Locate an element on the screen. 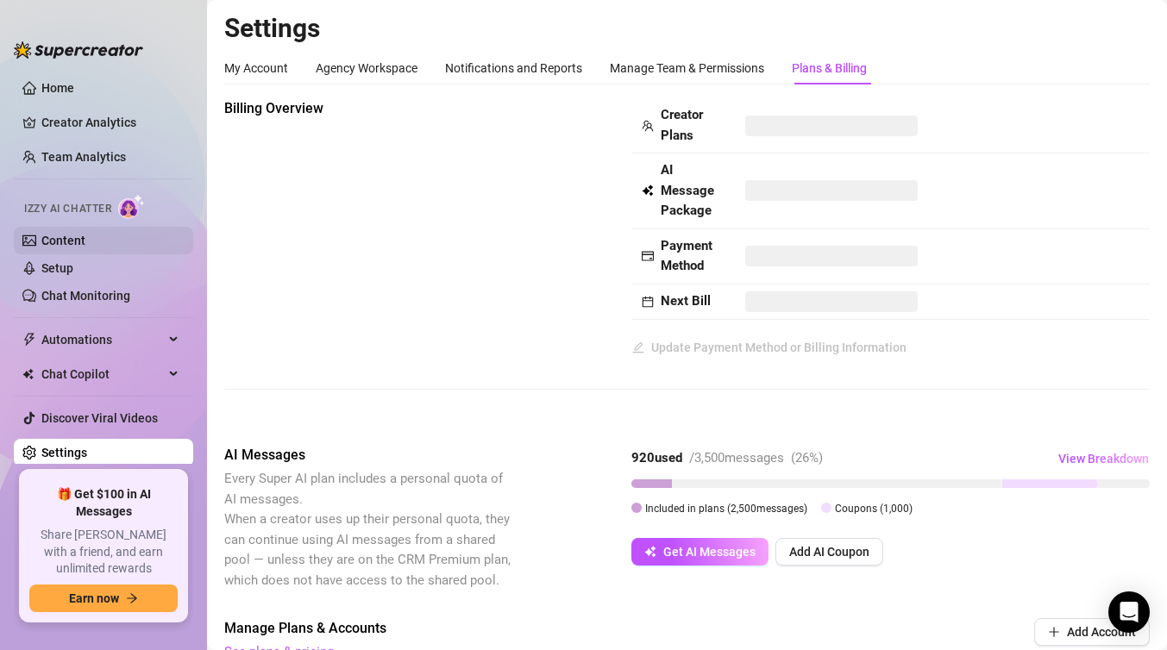 Image resolution: width=1167 pixels, height=650 pixels. span: Coupons ( 1,000 ) is located at coordinates (874, 509).